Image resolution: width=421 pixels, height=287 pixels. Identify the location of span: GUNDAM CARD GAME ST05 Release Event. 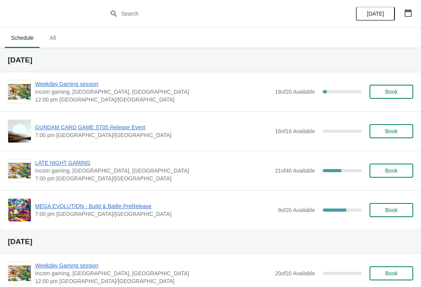
(153, 127).